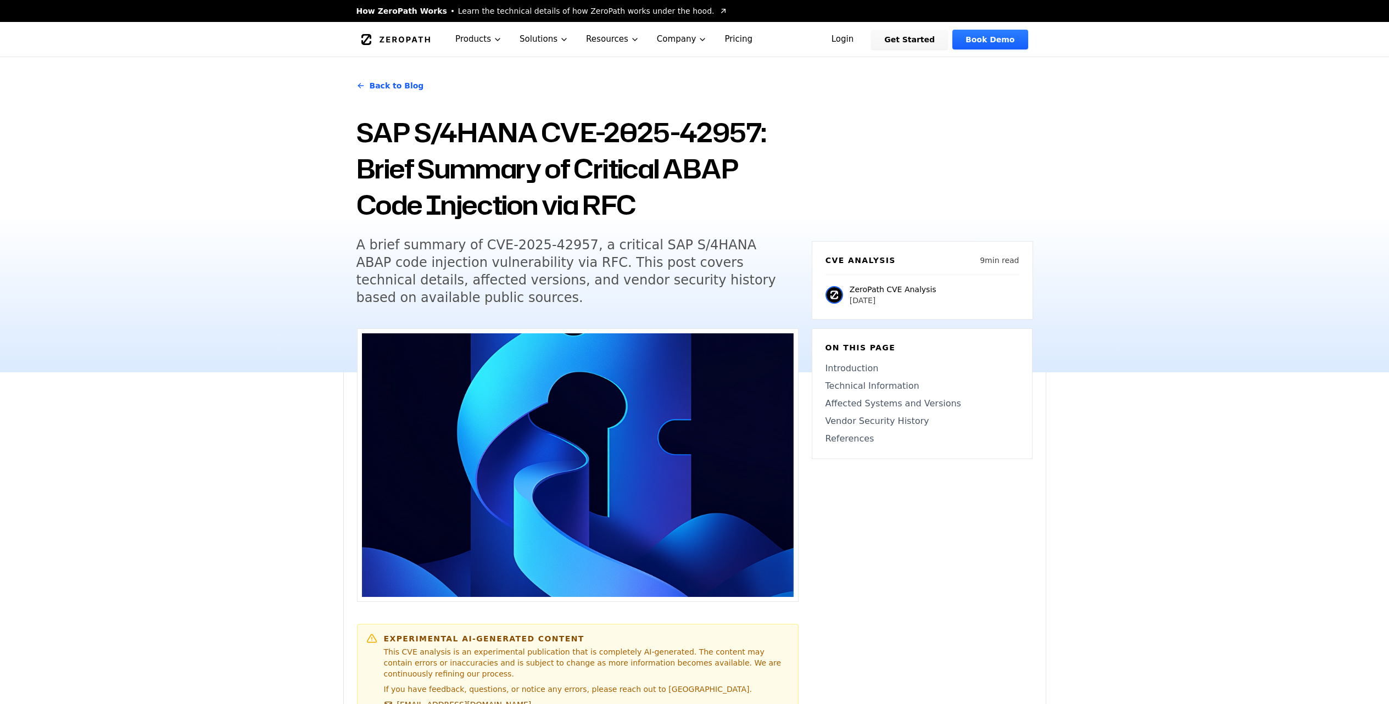  I want to click on a: How ZeroPath WorksLearn the technical details of how ZeroPath works under the hood., so click(542, 11).